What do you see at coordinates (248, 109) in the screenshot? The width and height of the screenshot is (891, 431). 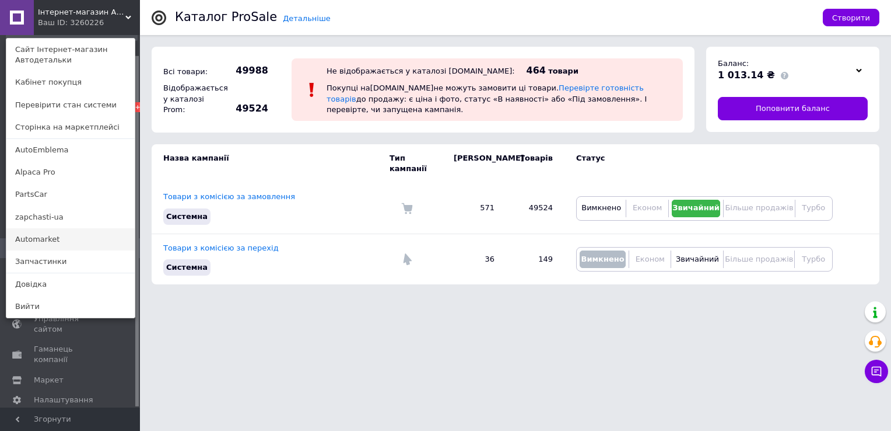 I see `span: 49524` at bounding box center [248, 109].